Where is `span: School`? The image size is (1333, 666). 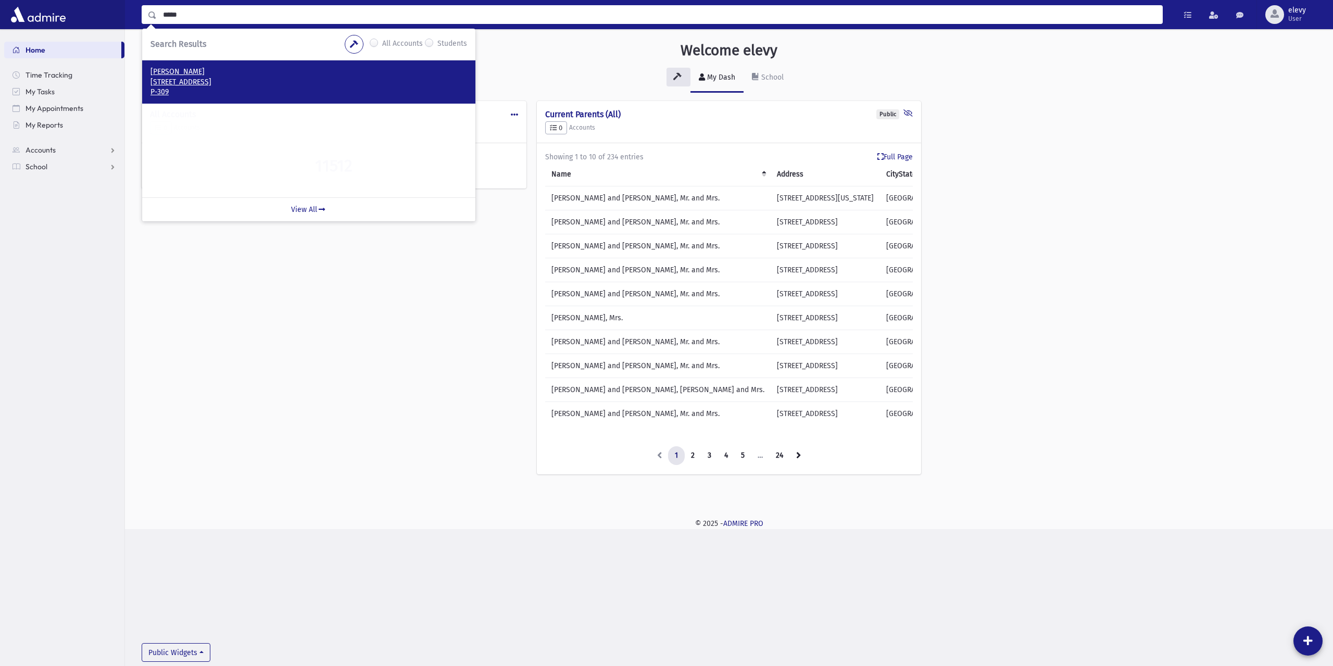 span: School is located at coordinates (36, 167).